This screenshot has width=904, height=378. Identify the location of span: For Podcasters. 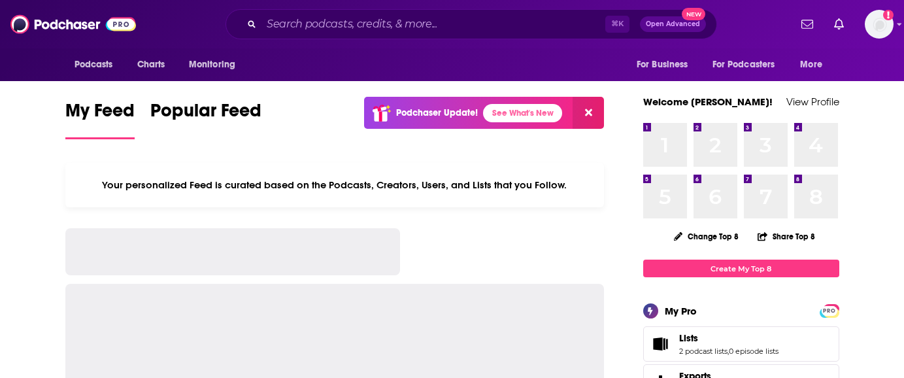
(744, 65).